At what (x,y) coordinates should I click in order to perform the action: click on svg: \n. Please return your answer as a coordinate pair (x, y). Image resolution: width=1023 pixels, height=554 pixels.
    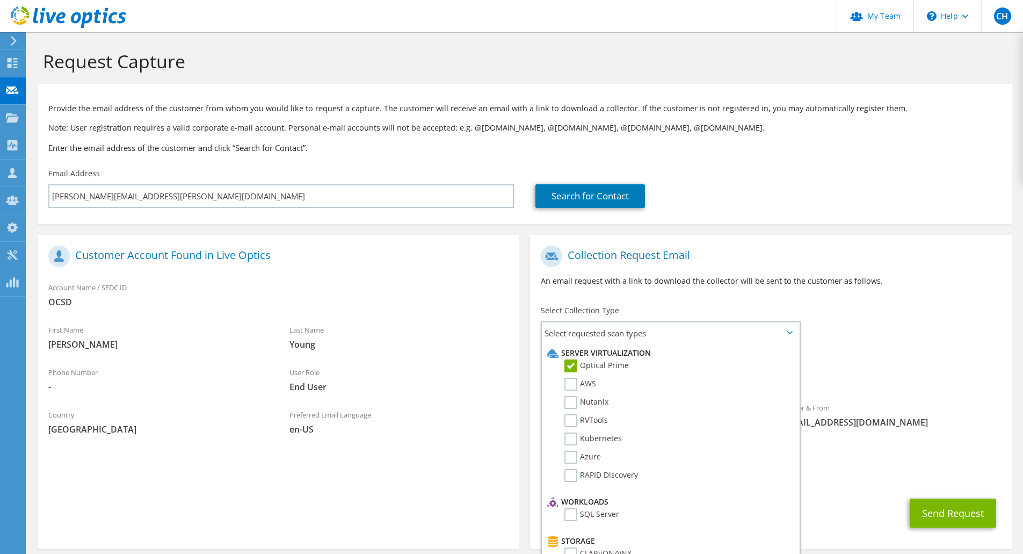
    Looking at the image, I should click on (932, 16).